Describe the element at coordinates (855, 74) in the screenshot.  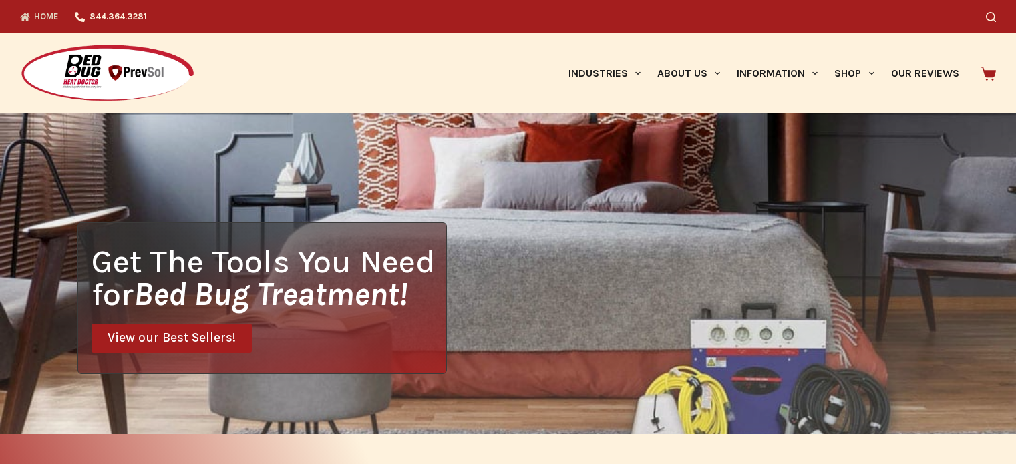
I see `a: Shop` at that location.